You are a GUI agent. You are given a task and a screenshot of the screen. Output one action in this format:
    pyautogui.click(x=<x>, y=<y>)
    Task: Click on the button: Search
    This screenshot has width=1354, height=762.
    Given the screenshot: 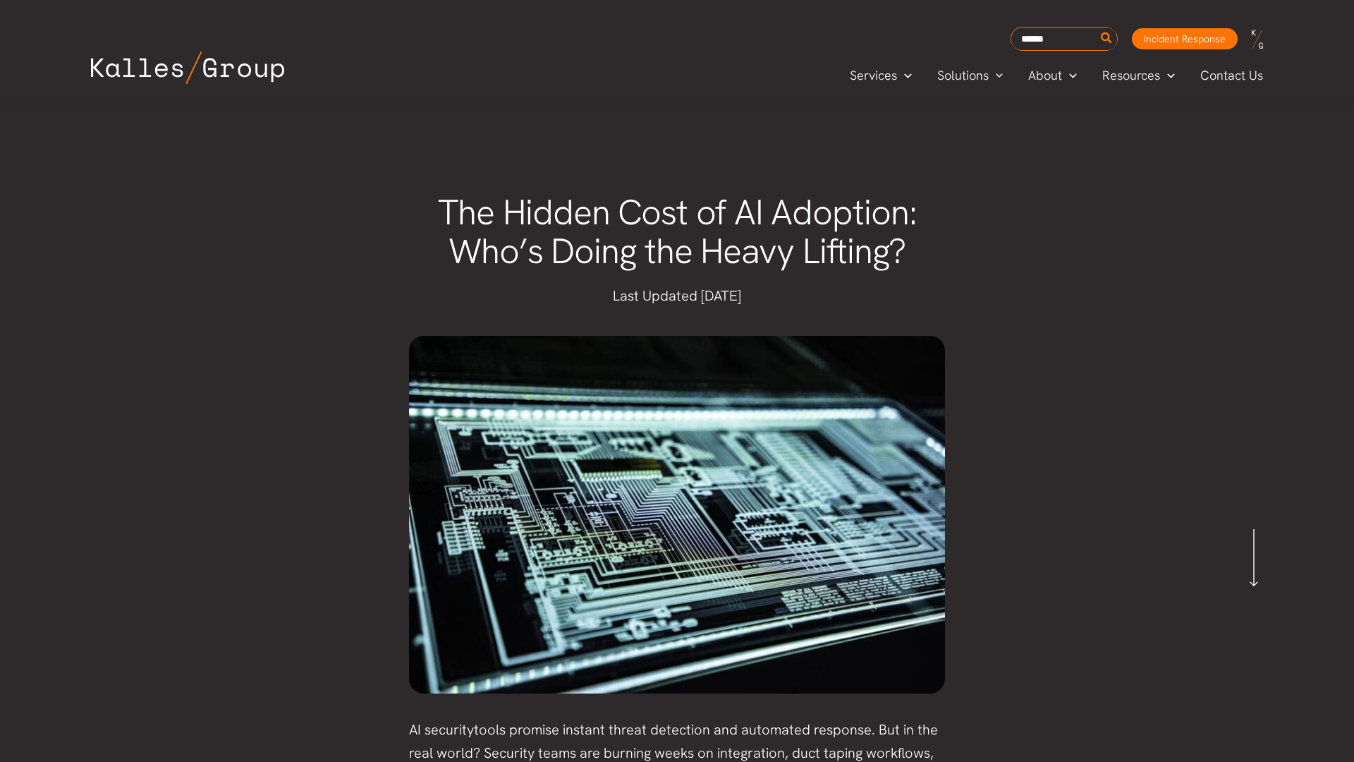 What is the action you would take?
    pyautogui.click(x=1106, y=39)
    